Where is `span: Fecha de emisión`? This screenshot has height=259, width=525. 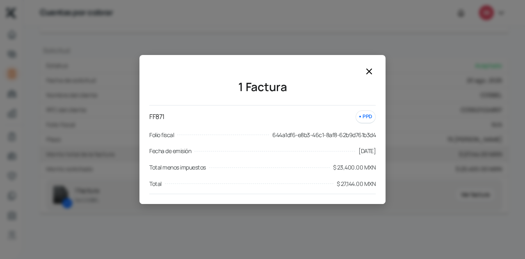
span: Fecha de emisión is located at coordinates (170, 151).